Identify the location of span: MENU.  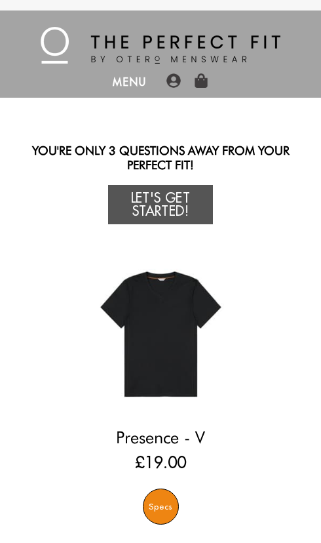
(130, 86).